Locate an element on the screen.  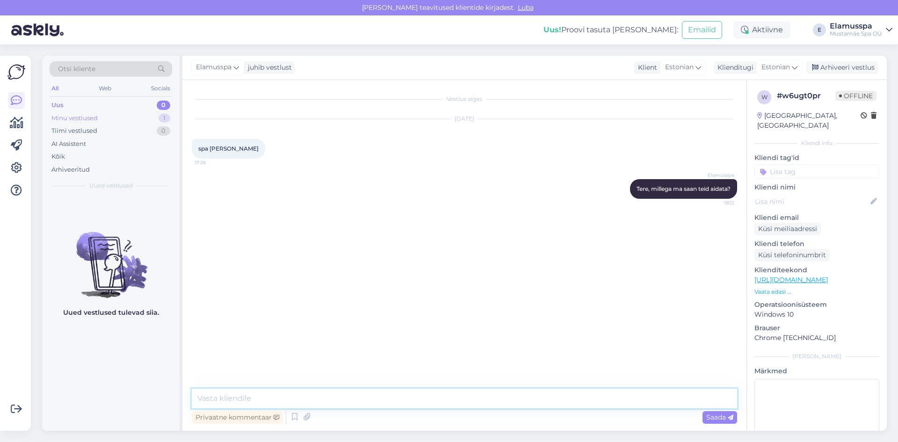
span: Tere, millega ma saan teid aidata? is located at coordinates (684, 189).